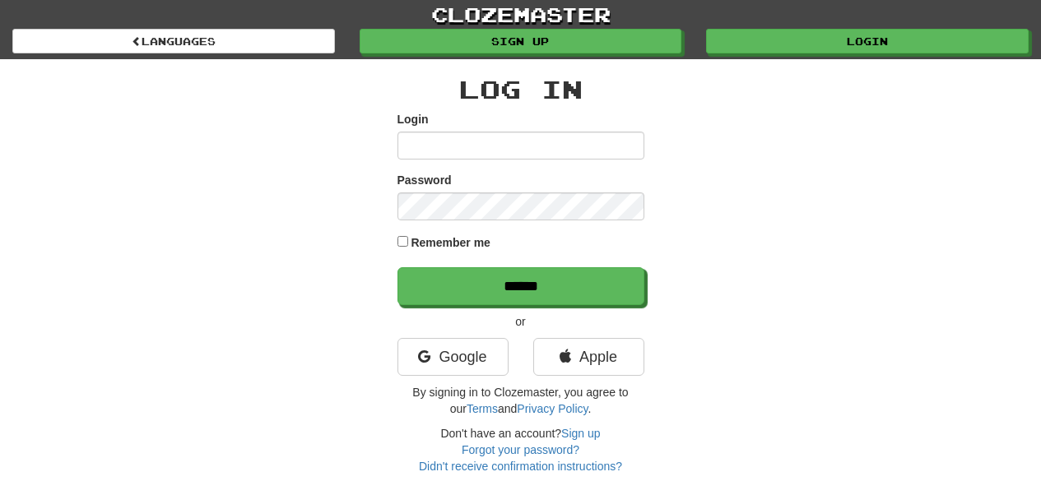  I want to click on p: By signing in to Clozemaster, you agree to our and ., so click(521, 401).